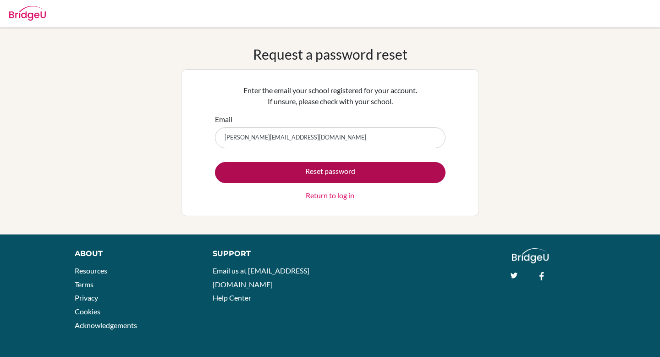 Image resolution: width=660 pixels, height=357 pixels. I want to click on a: Privacy, so click(86, 297).